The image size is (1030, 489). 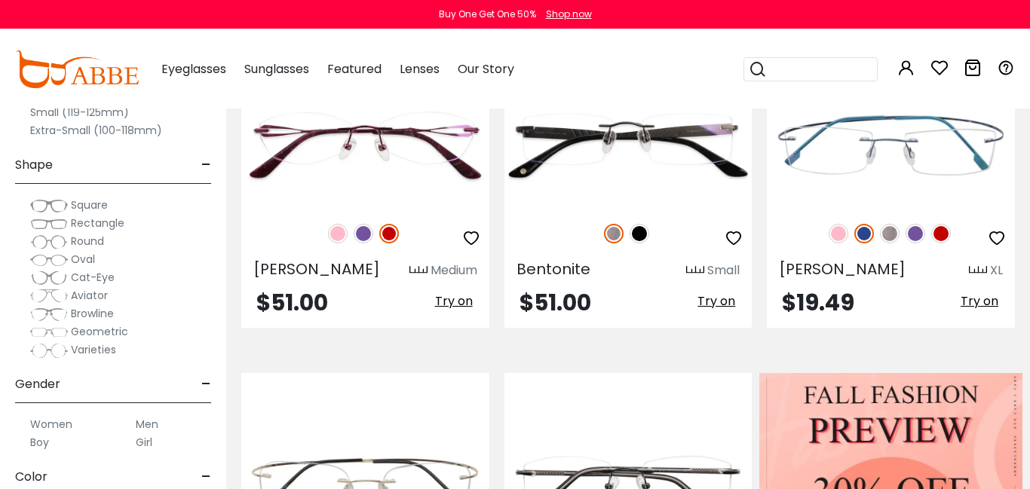 I want to click on img: Geometric.png, so click(x=49, y=332).